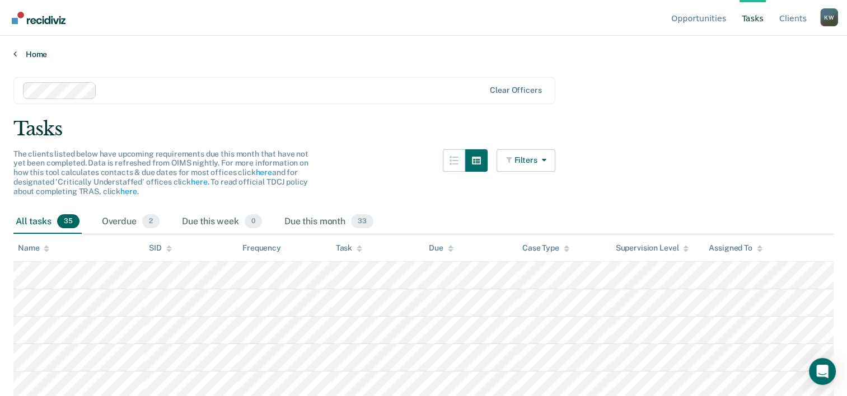 This screenshot has height=396, width=847. What do you see at coordinates (515, 90) in the screenshot?
I see `div: Clear officers` at bounding box center [515, 90].